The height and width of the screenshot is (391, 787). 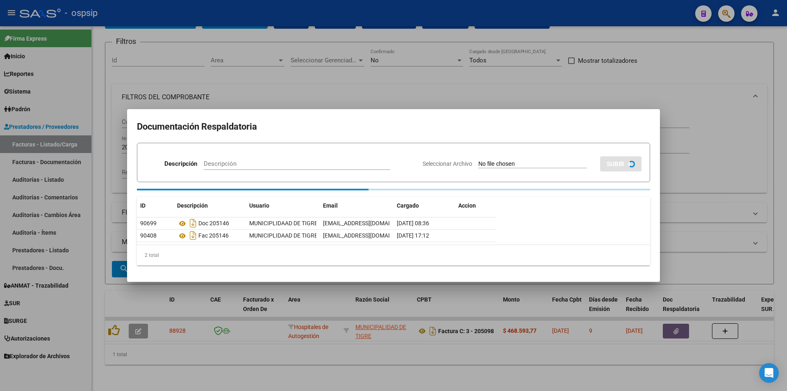 What do you see at coordinates (143, 205) in the screenshot?
I see `span: ID` at bounding box center [143, 205].